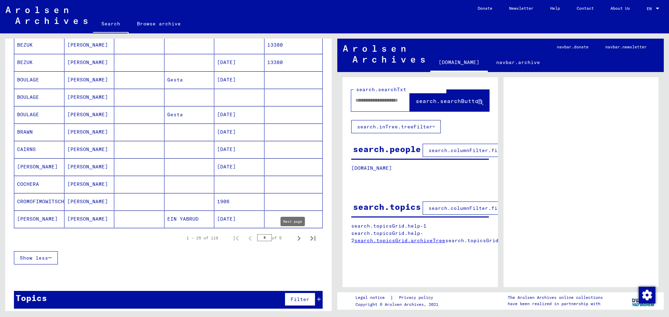 The width and height of the screenshot is (669, 317). What do you see at coordinates (300, 300) in the screenshot?
I see `span: Filter` at bounding box center [300, 300].